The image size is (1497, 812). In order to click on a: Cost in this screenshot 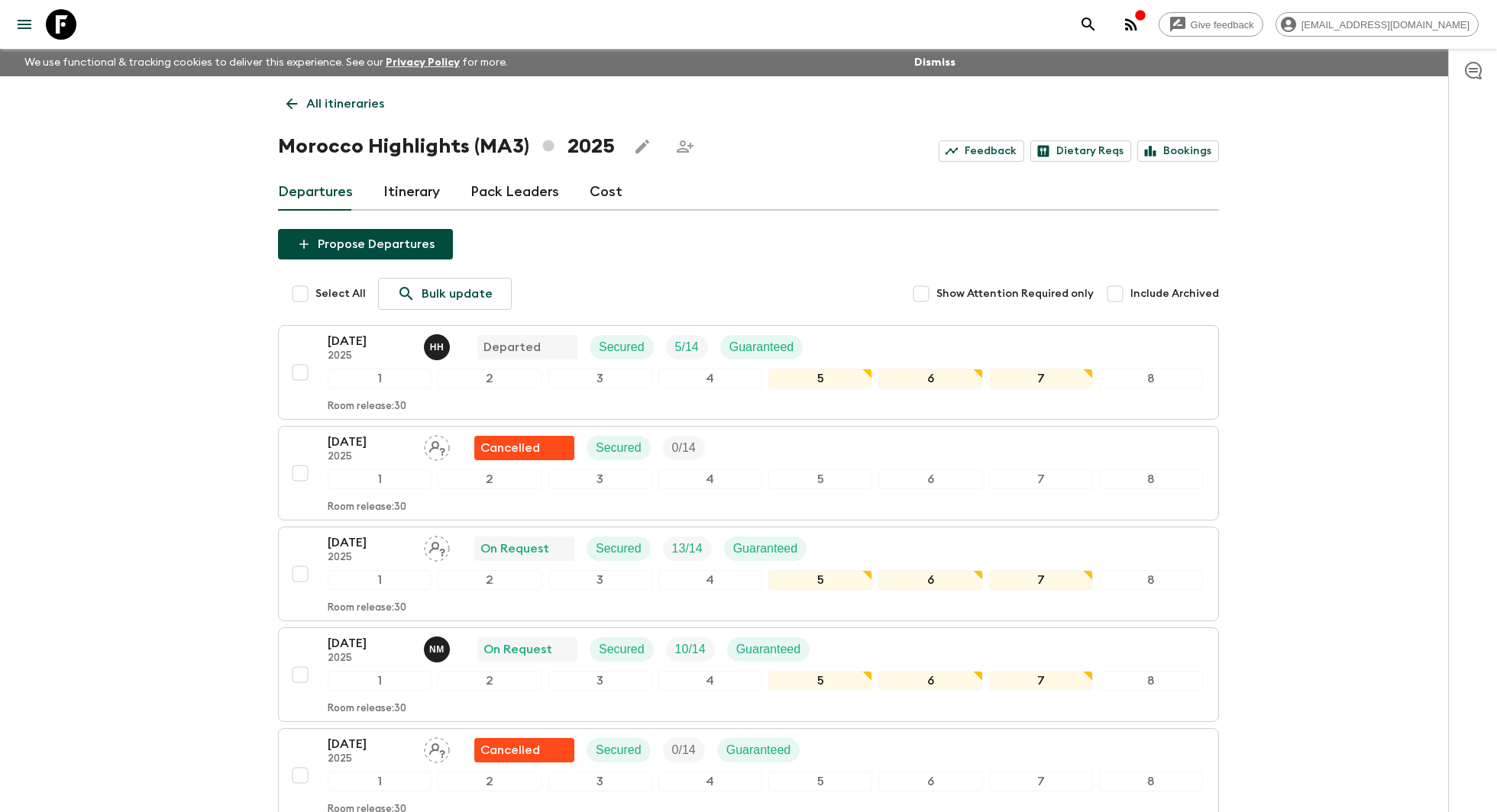, I will do `click(605, 192)`.